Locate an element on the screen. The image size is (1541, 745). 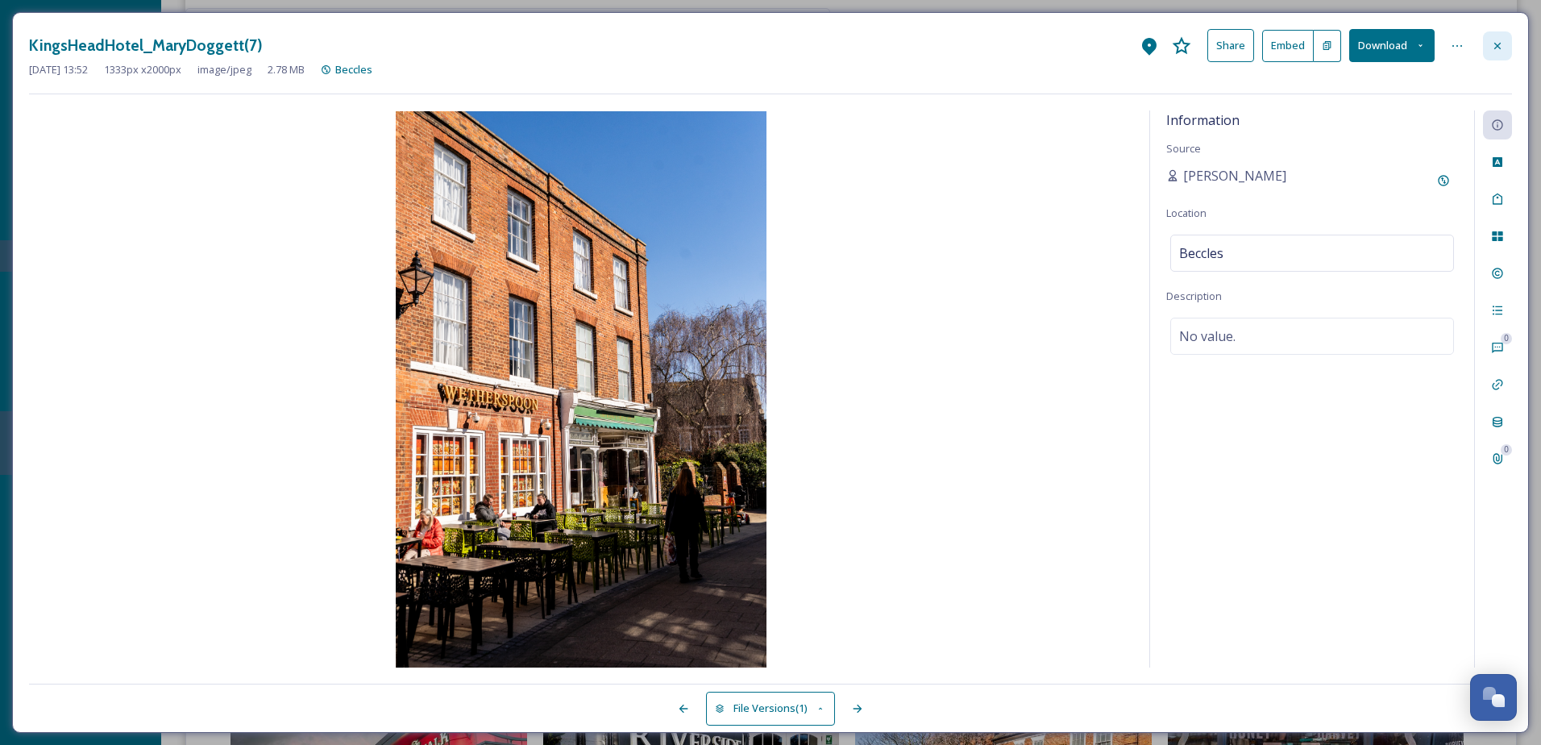
span: Description is located at coordinates (1193, 296).